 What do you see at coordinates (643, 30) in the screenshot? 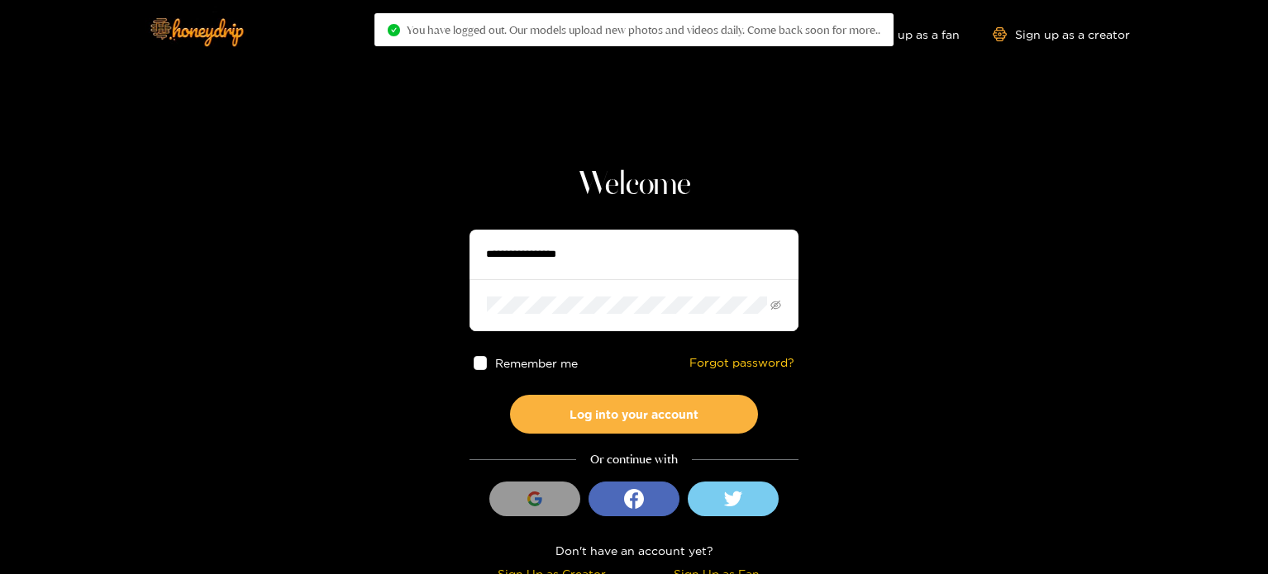
I see `span: You have logged out. Our models upload new photos and videos daily. Come back soon for more..` at bounding box center [643, 30].